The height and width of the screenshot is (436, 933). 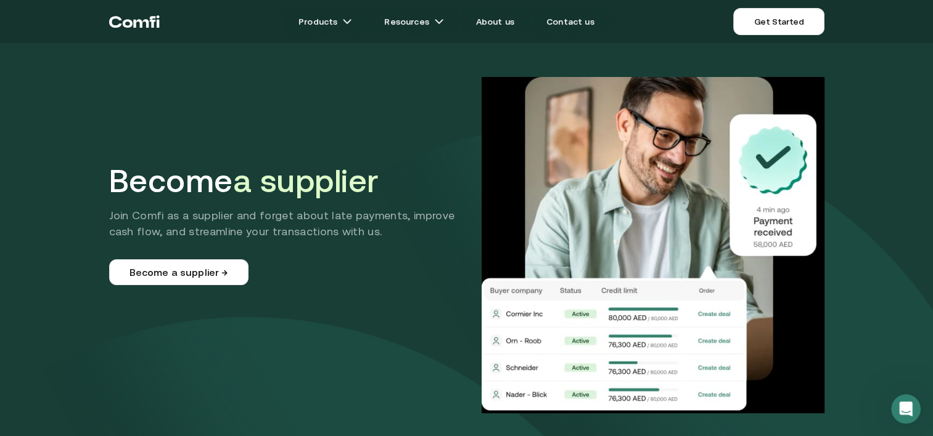 What do you see at coordinates (495, 22) in the screenshot?
I see `a: About us` at bounding box center [495, 22].